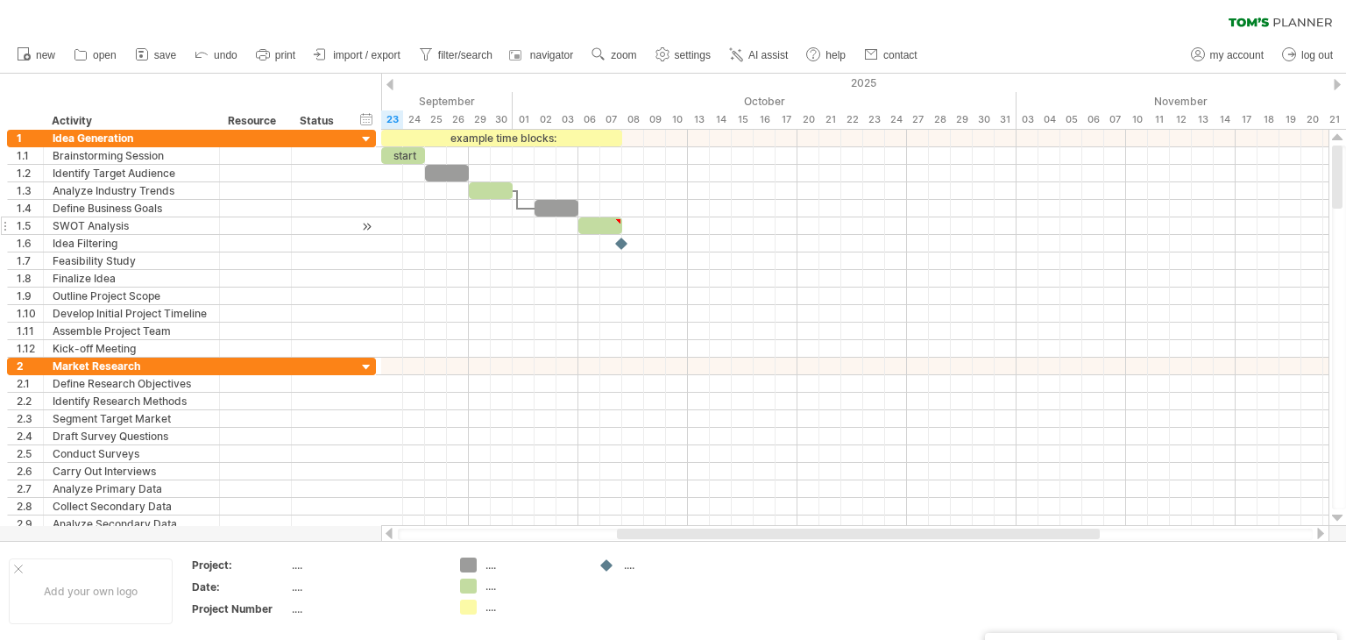 The height and width of the screenshot is (640, 1346). Describe the element at coordinates (276, 55) in the screenshot. I see `a: print` at that location.